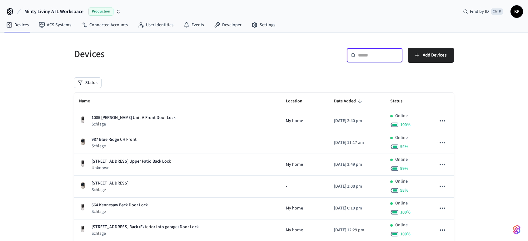  What do you see at coordinates (405, 191) in the screenshot?
I see `span: 93 %` at bounding box center [405, 191].